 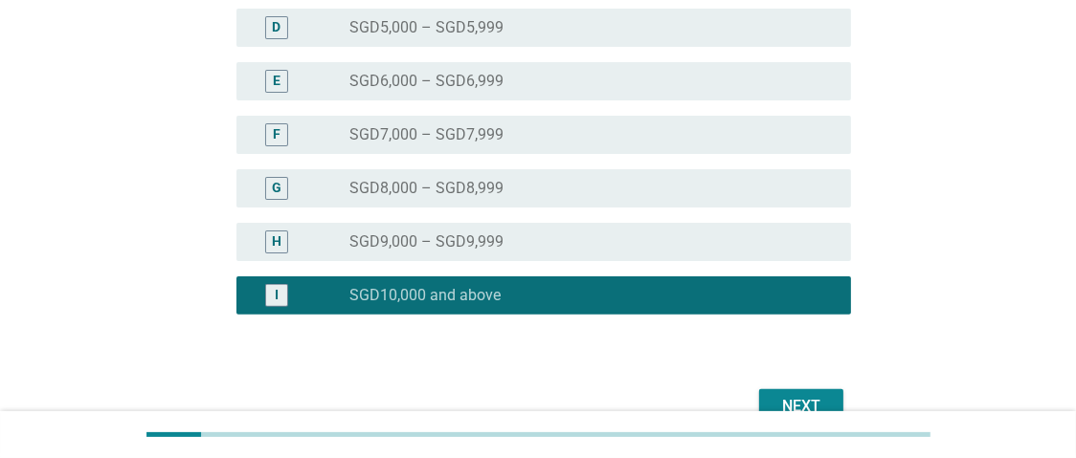 I want to click on div: Next, so click(x=801, y=407).